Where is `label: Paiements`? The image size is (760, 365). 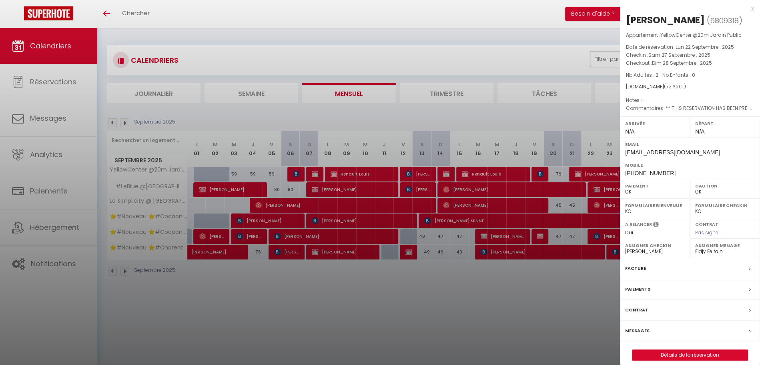 label: Paiements is located at coordinates (638, 289).